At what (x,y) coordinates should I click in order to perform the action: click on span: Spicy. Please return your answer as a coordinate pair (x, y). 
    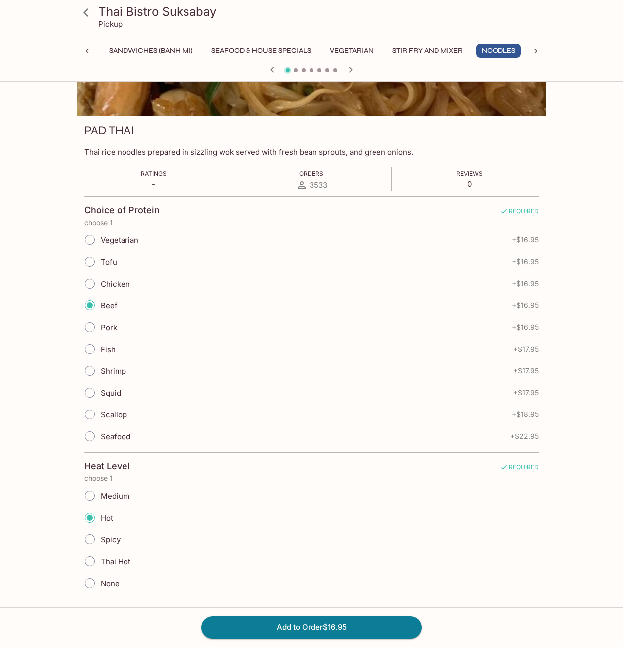
    Looking at the image, I should click on (111, 540).